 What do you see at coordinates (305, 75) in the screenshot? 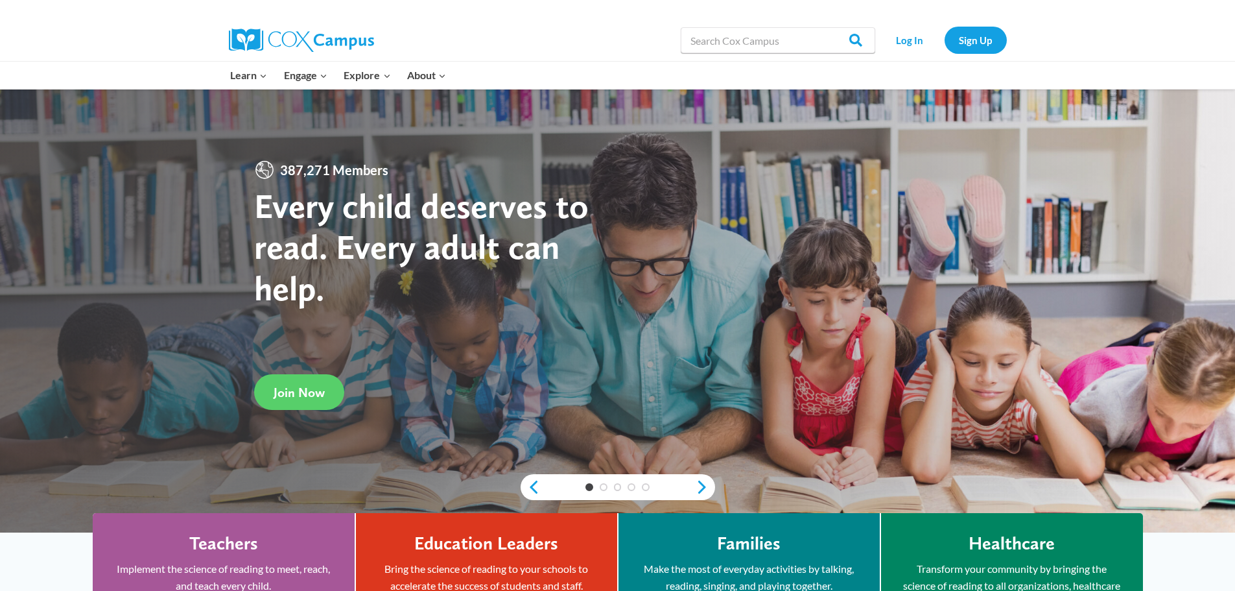
I see `span: Engage` at bounding box center [305, 75].